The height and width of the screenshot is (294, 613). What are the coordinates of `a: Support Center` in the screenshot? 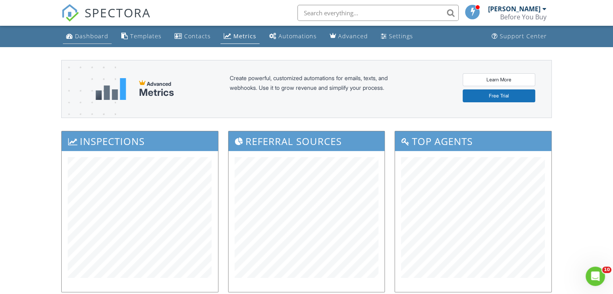 It's located at (519, 36).